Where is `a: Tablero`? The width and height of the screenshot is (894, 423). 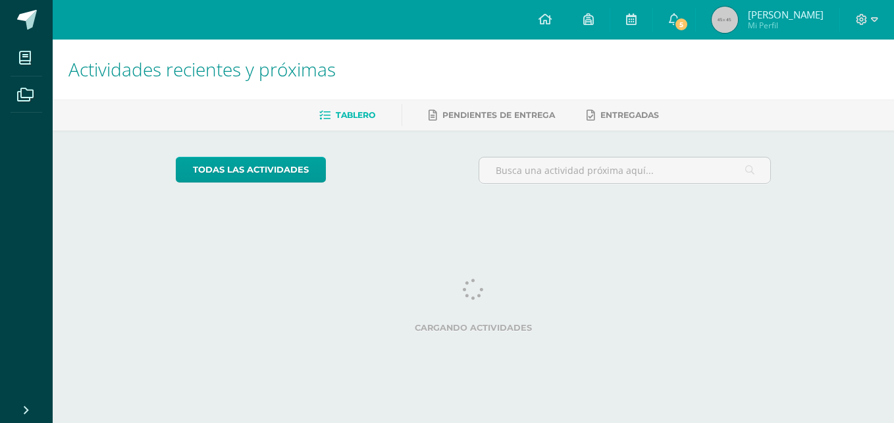
a: Tablero is located at coordinates (347, 115).